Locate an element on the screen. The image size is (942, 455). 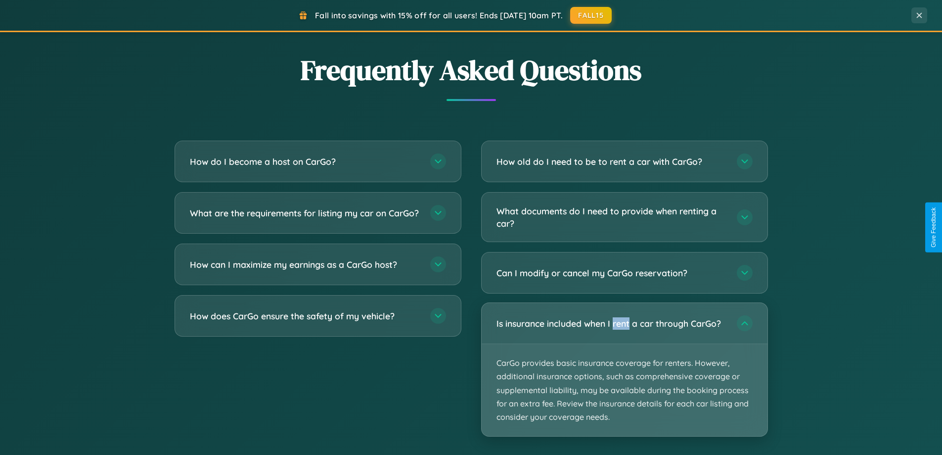
button: FALL15 is located at coordinates (591, 15).